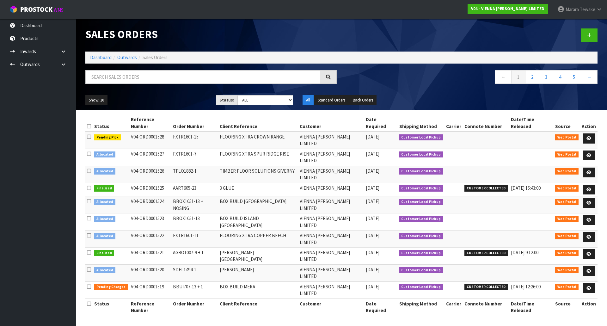 The image size is (607, 326). Describe the element at coordinates (203, 77) in the screenshot. I see `input: Search sales orders` at that location.